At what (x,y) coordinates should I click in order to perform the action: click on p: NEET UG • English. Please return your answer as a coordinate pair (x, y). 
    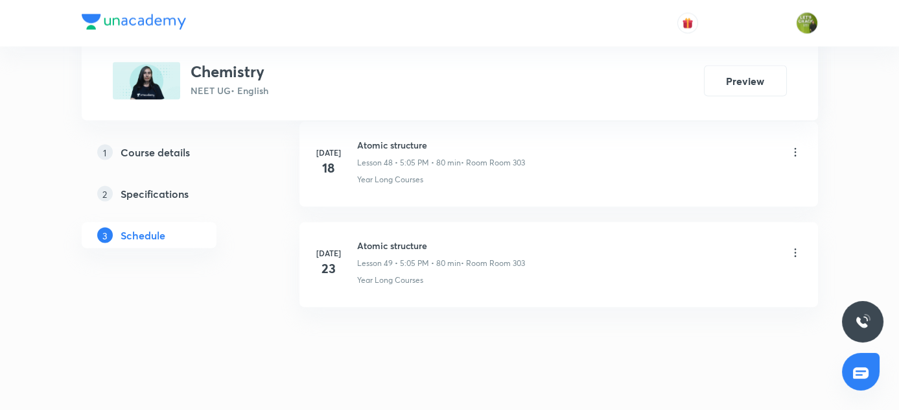
    Looking at the image, I should click on (229, 90).